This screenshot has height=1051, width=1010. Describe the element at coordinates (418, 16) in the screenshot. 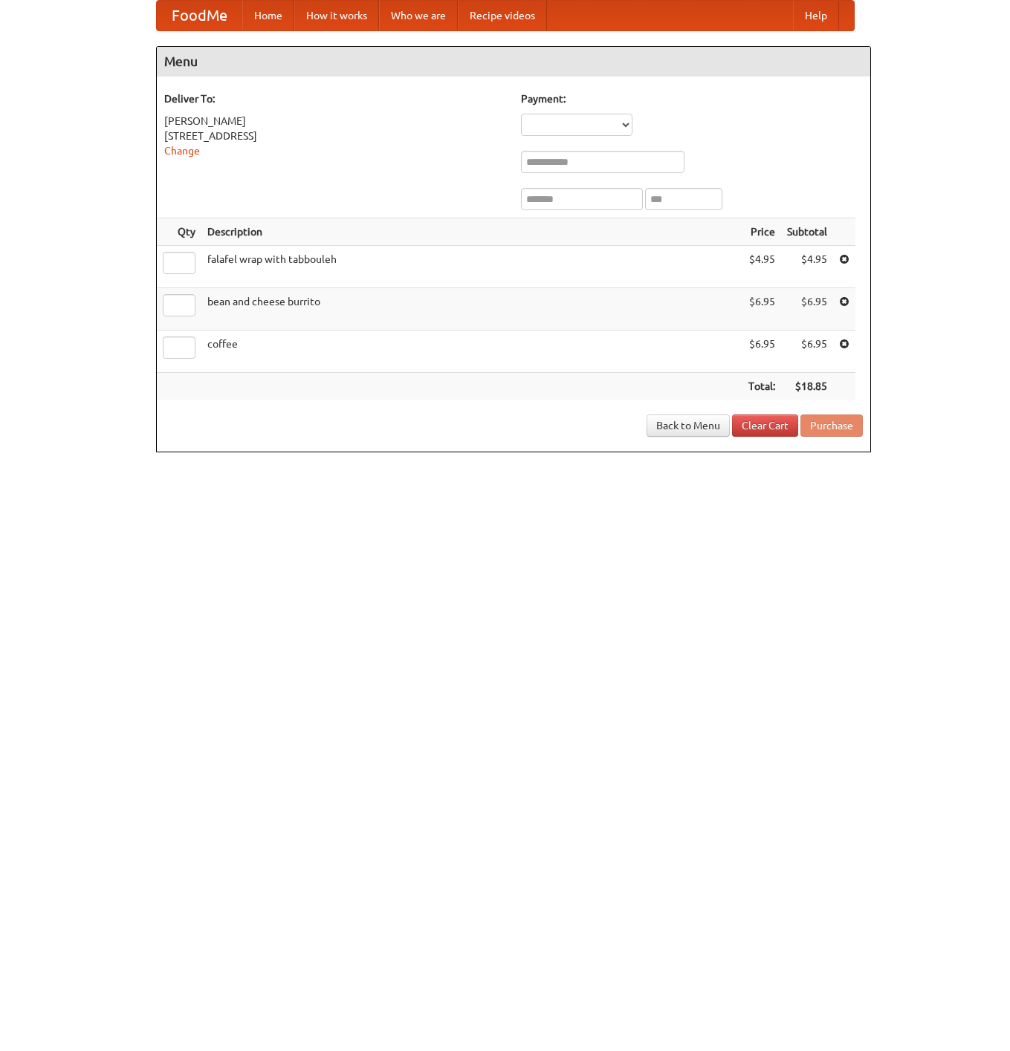

I see `a: Who we are` at that location.